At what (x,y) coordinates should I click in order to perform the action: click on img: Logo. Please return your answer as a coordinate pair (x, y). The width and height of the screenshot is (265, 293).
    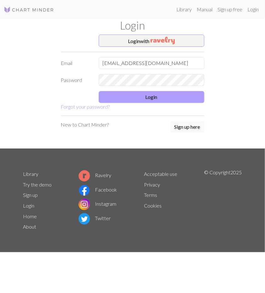
    Looking at the image, I should click on (29, 10).